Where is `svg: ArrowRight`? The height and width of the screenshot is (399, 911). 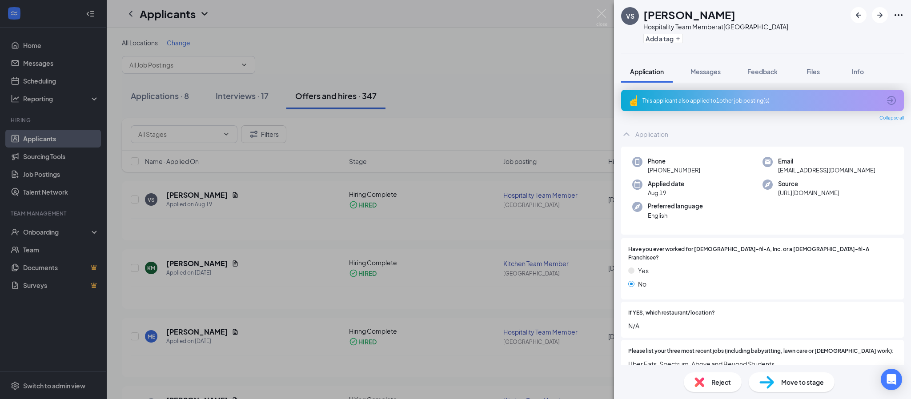
svg: ArrowRight is located at coordinates (880, 15).